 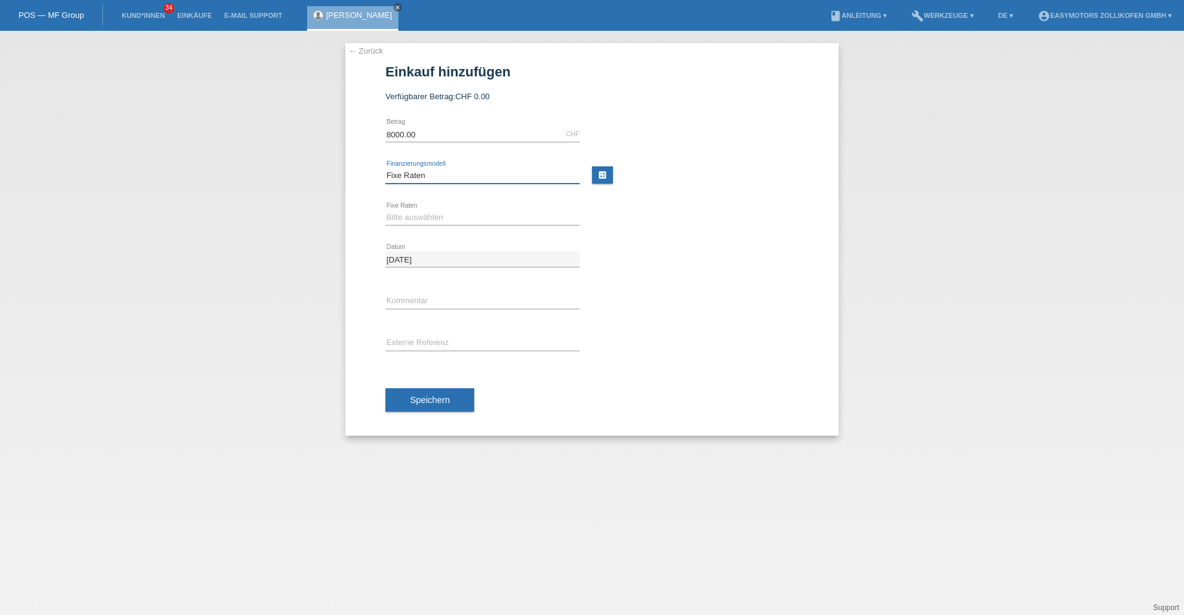 I want to click on a: Kund*innen, so click(x=143, y=15).